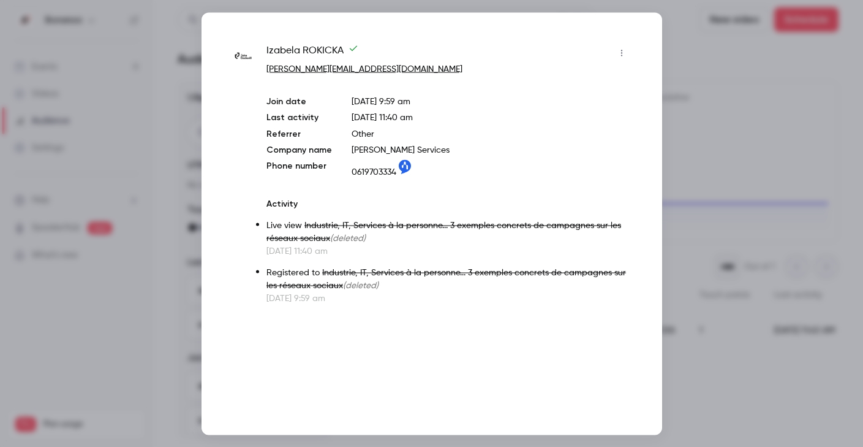 The height and width of the screenshot is (447, 863). What do you see at coordinates (312, 53) in the screenshot?
I see `span: Izabela ROKICKA` at bounding box center [312, 53].